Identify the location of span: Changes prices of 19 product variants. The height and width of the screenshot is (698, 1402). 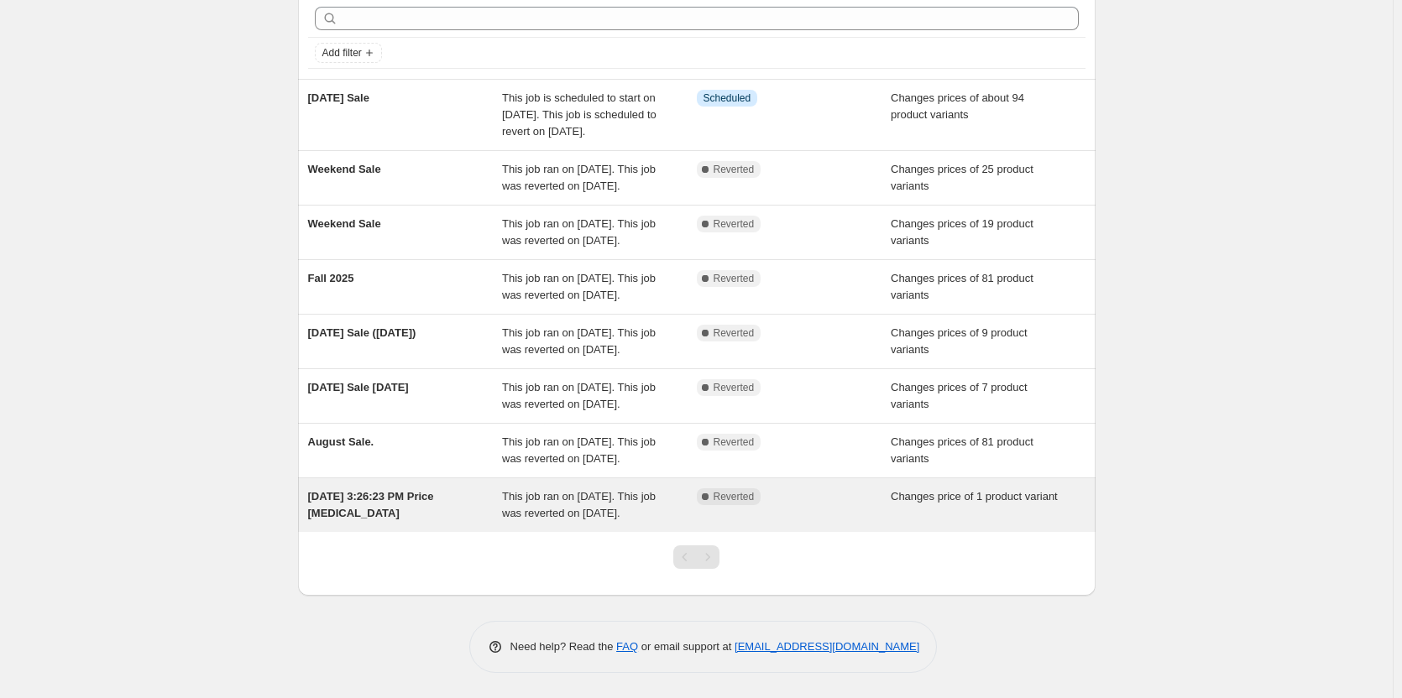
(962, 232).